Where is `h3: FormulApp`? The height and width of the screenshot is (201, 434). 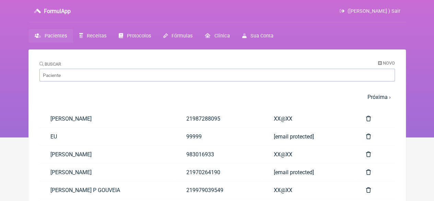 h3: FormulApp is located at coordinates (57, 11).